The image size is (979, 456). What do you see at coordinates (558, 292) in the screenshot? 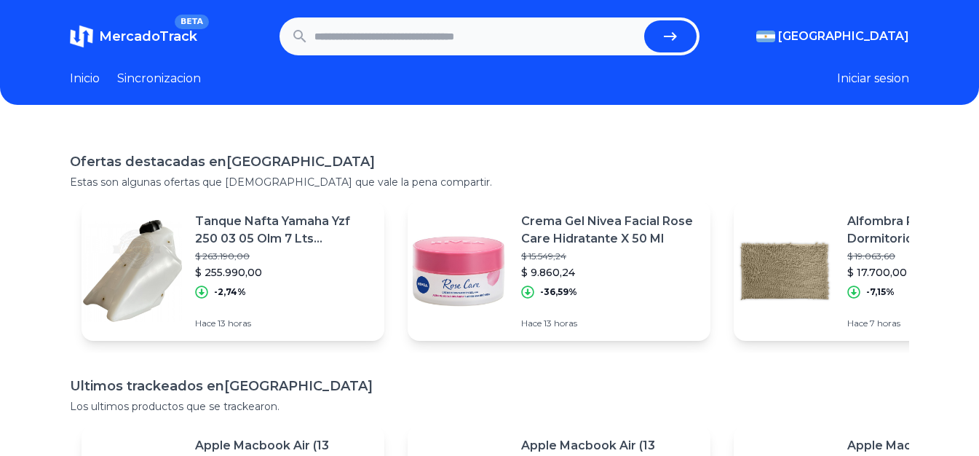
I see `p: -36,59%` at bounding box center [558, 292].